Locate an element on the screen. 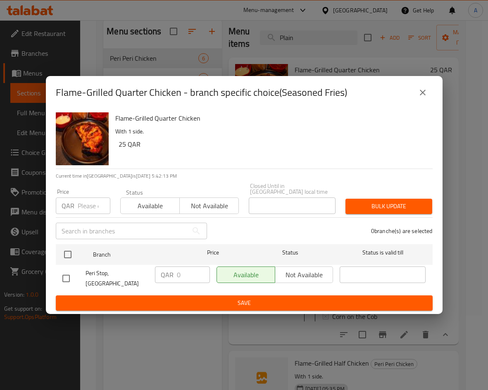  span: Save is located at coordinates (244, 303).